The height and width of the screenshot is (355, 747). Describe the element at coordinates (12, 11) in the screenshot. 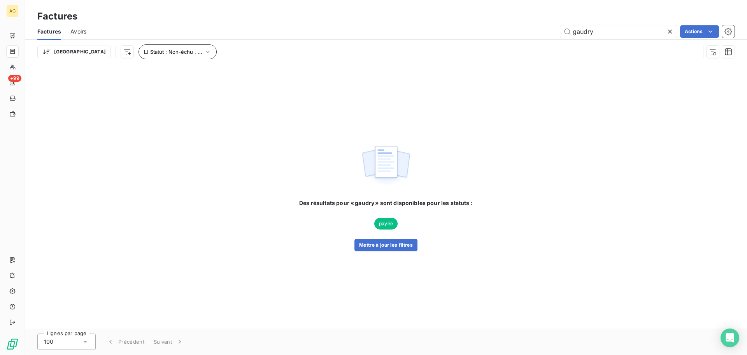

I see `div: AG` at that location.